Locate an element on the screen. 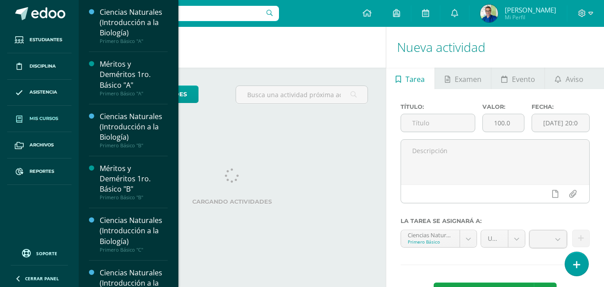 Image resolution: width=604 pixels, height=287 pixels. div: Primero Básico is located at coordinates (431, 242).